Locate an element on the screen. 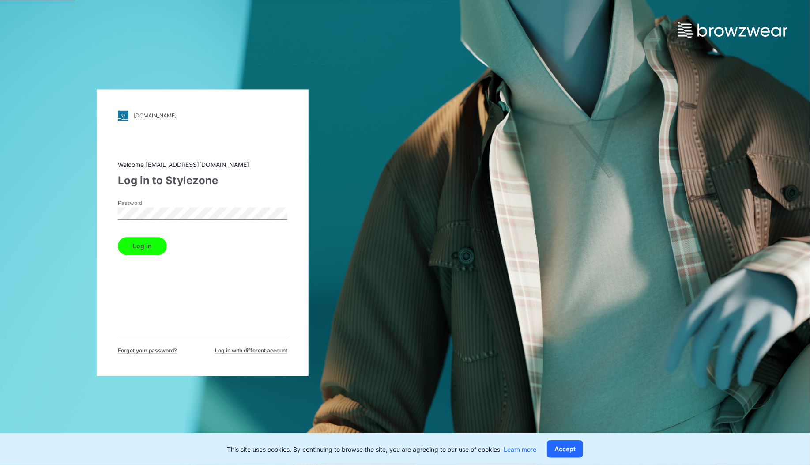 The image size is (810, 465). a: Learn more is located at coordinates (520, 449).